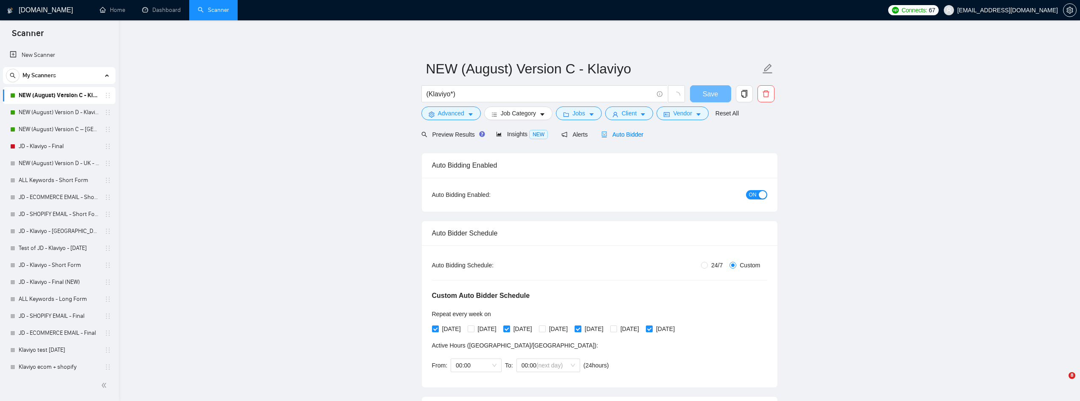 The width and height of the screenshot is (1080, 401). I want to click on span: Client, so click(629, 113).